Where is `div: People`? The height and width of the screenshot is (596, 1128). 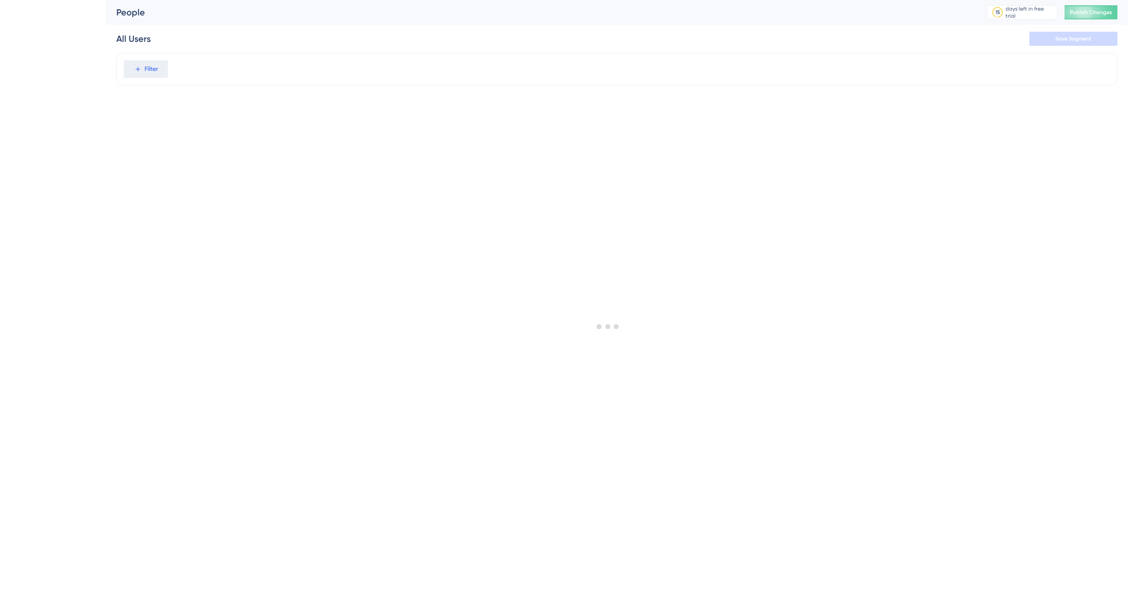 div: People is located at coordinates (541, 12).